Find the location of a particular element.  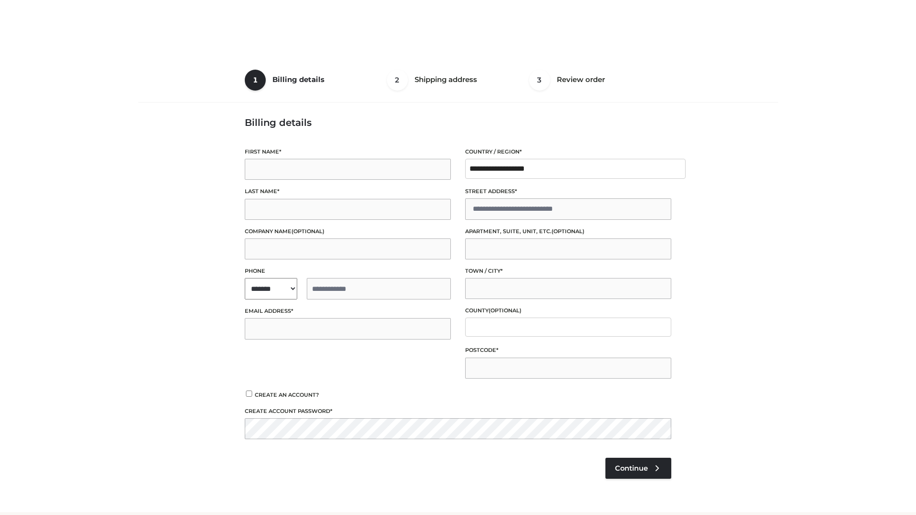

span: 1 is located at coordinates (255, 80).